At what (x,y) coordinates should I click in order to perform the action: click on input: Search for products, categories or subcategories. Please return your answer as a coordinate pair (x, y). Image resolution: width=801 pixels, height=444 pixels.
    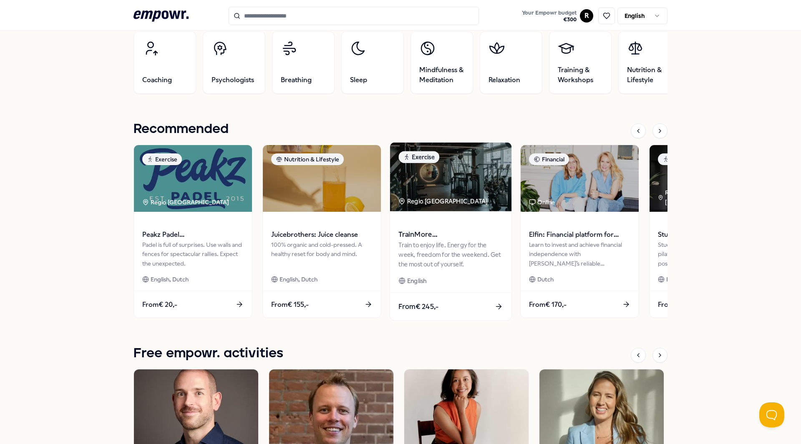
    Looking at the image, I should click on (354, 16).